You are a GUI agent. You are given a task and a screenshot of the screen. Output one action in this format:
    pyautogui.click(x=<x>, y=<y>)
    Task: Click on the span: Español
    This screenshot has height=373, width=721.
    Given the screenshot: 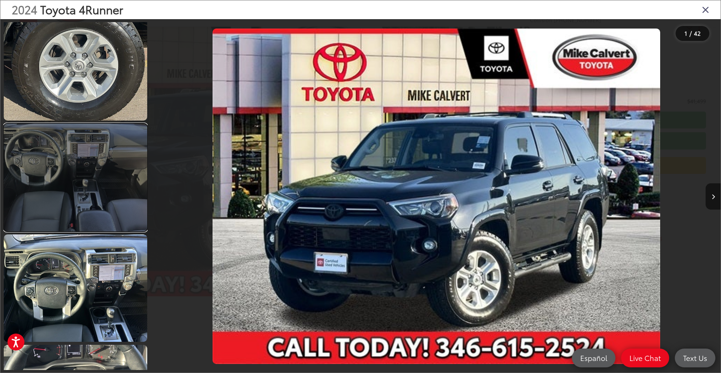 What is the action you would take?
    pyautogui.click(x=594, y=357)
    